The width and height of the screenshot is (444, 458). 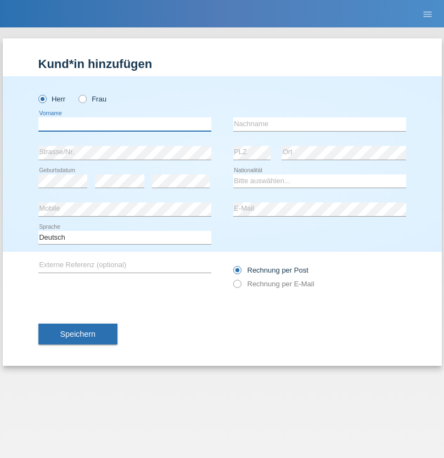 I want to click on span: Speichern, so click(x=78, y=334).